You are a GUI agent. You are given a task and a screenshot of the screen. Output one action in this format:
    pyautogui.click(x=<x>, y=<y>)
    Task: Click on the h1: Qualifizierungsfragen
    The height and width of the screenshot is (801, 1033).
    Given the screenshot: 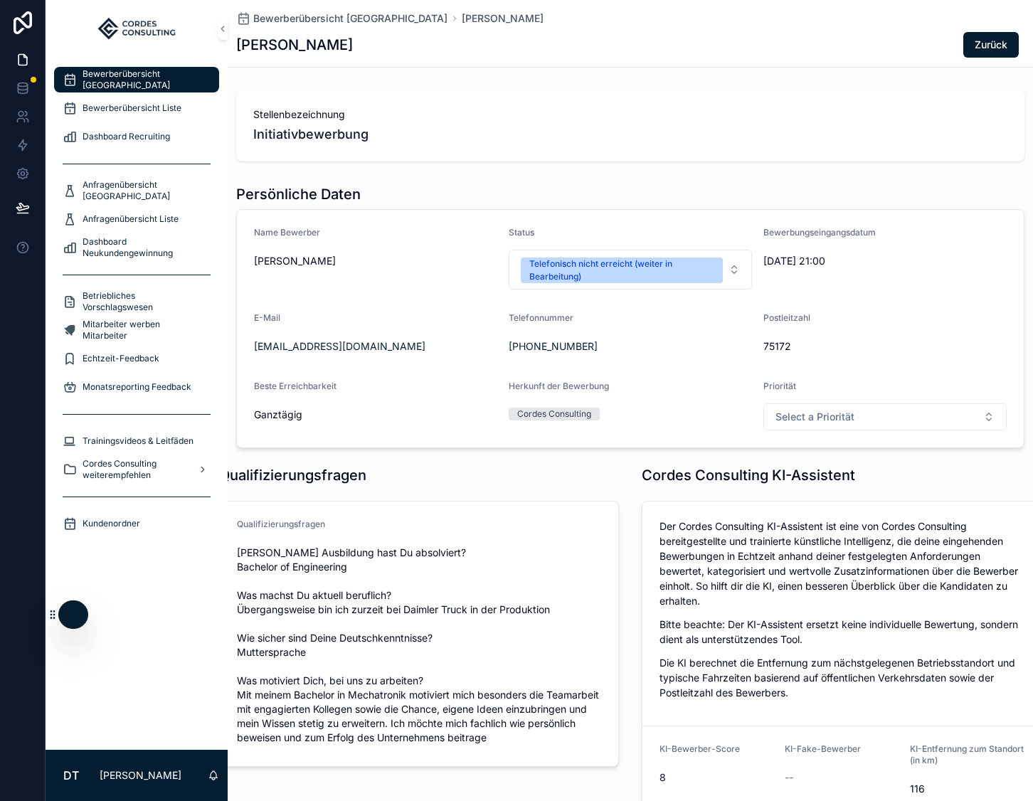 What is the action you would take?
    pyautogui.click(x=292, y=475)
    